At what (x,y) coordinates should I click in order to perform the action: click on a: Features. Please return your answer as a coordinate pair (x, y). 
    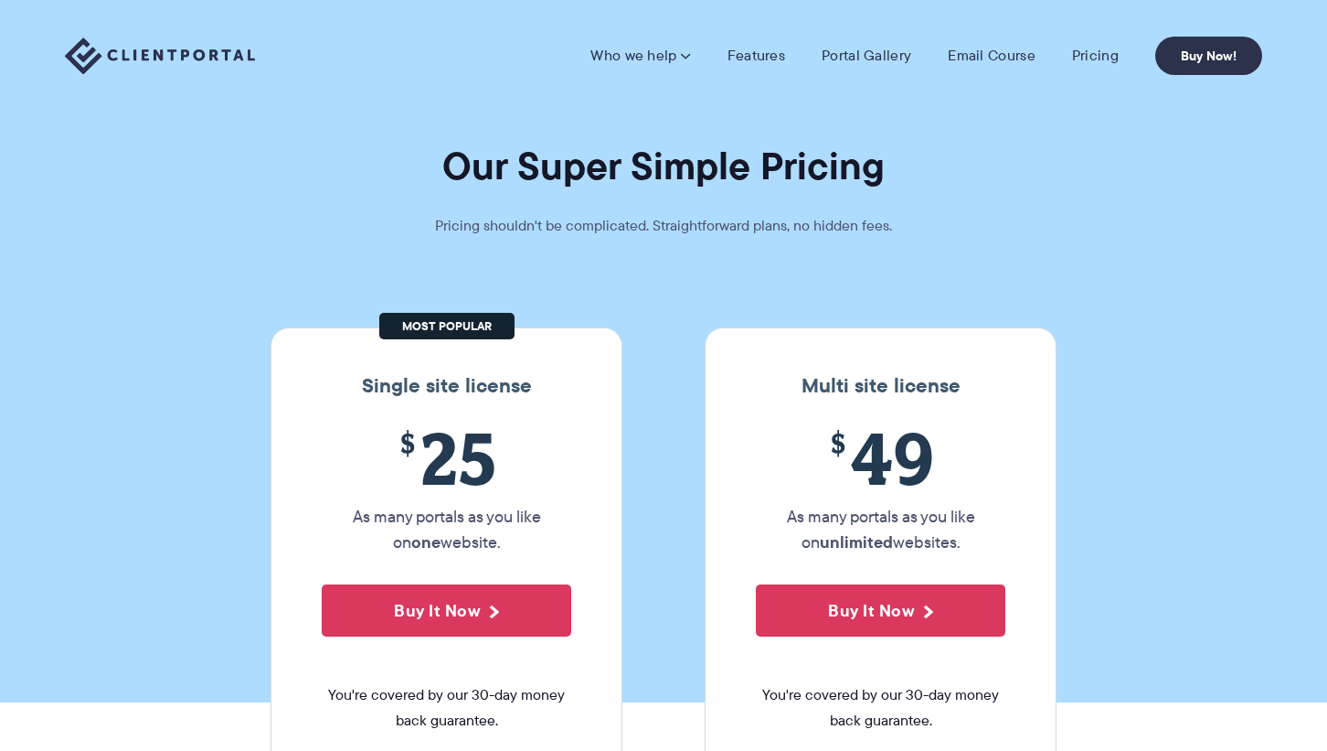
    Looking at the image, I should click on (756, 56).